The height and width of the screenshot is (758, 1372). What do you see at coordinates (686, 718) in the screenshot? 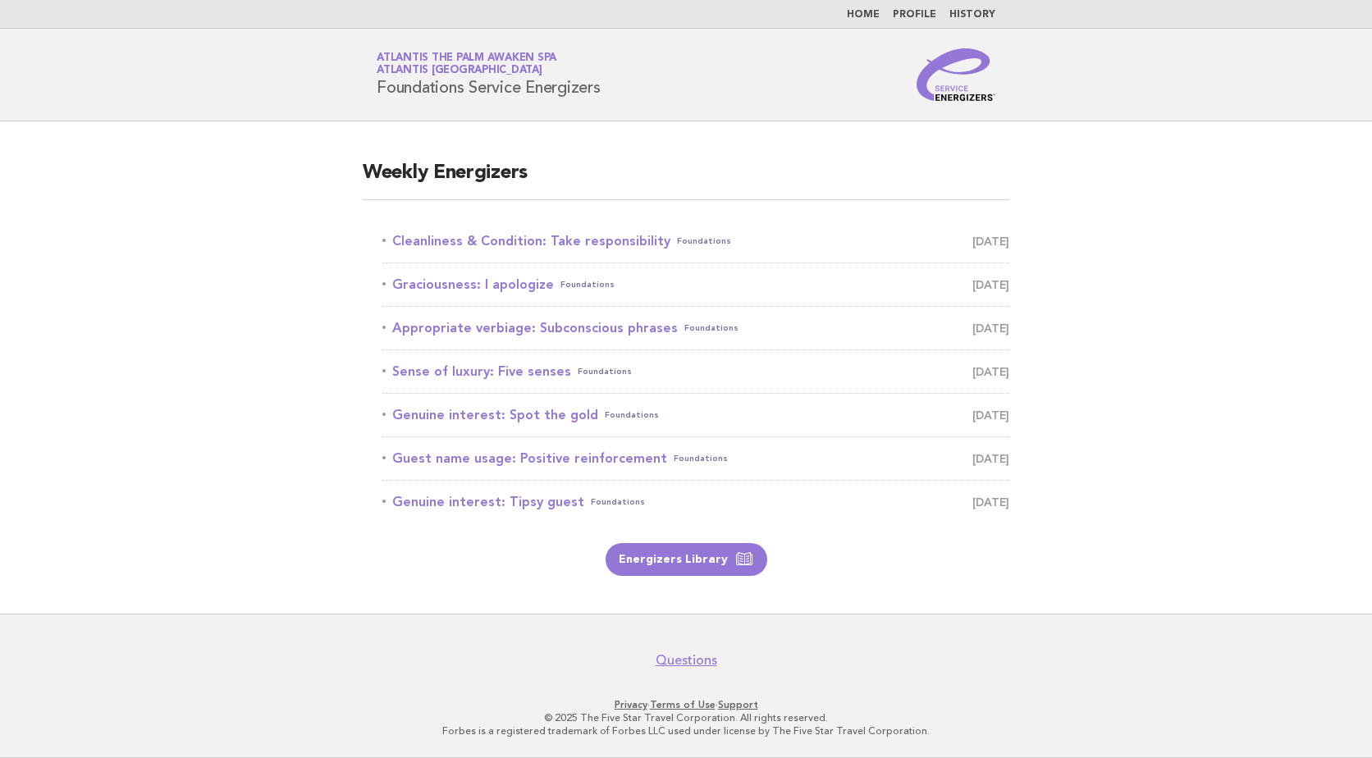
I see `p: © 2025 The Five Star Travel Corporation. All rights reserved.` at bounding box center [686, 718].